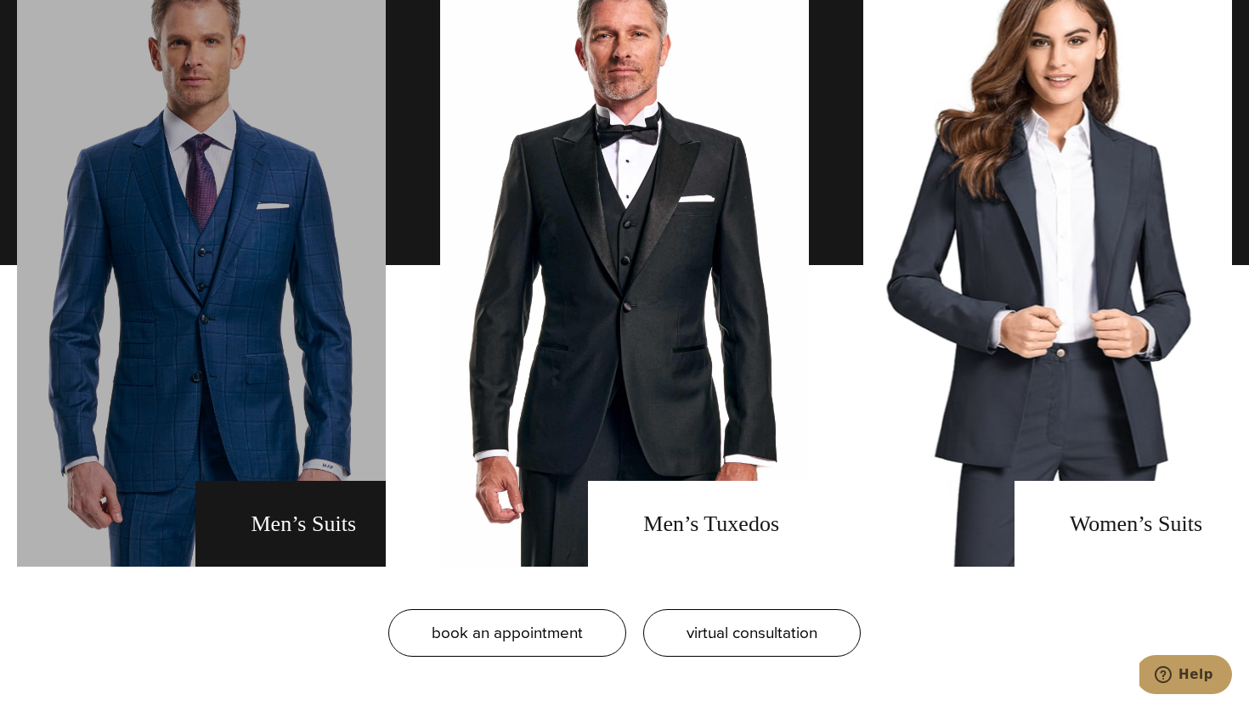 The image size is (1249, 706). What do you see at coordinates (507, 633) in the screenshot?
I see `a: book an appointment` at bounding box center [507, 633].